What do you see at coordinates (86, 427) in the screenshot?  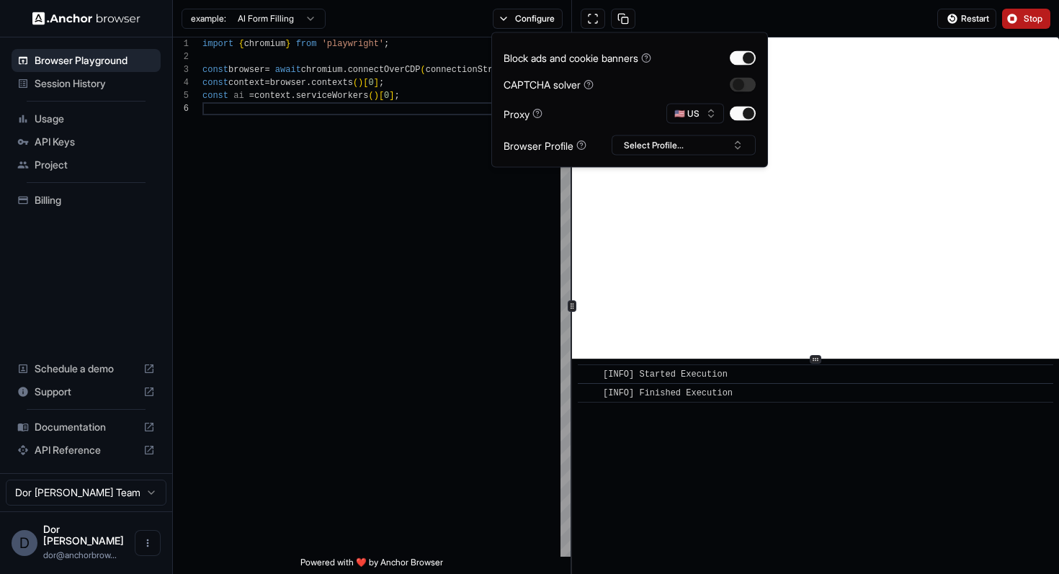 I see `div: Documentation` at bounding box center [86, 427].